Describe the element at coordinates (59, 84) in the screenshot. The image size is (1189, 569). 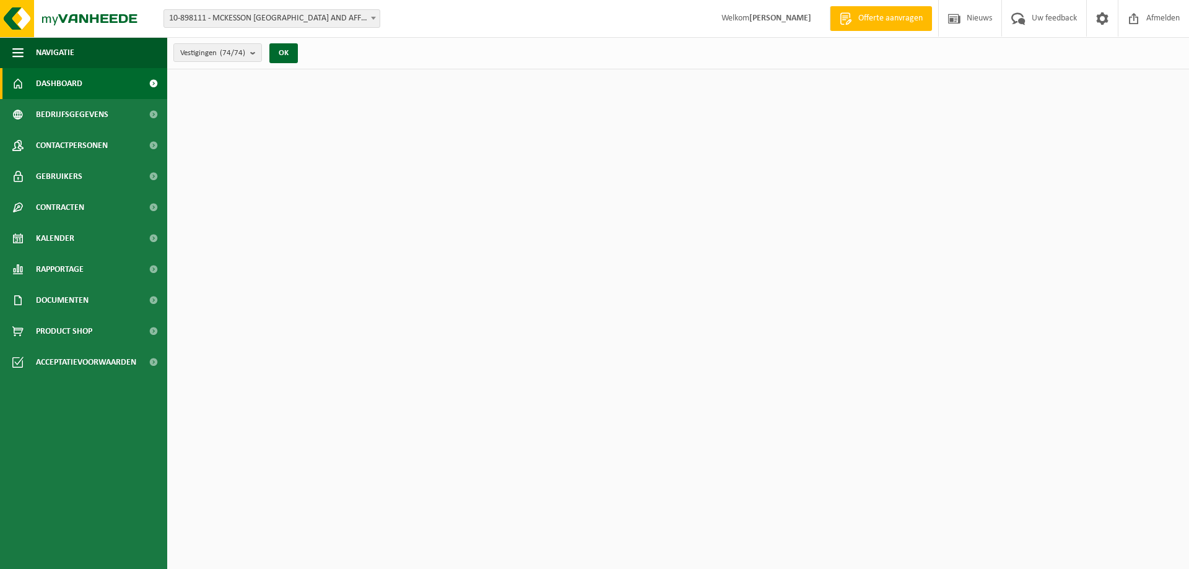
I see `span: Dashboard` at that location.